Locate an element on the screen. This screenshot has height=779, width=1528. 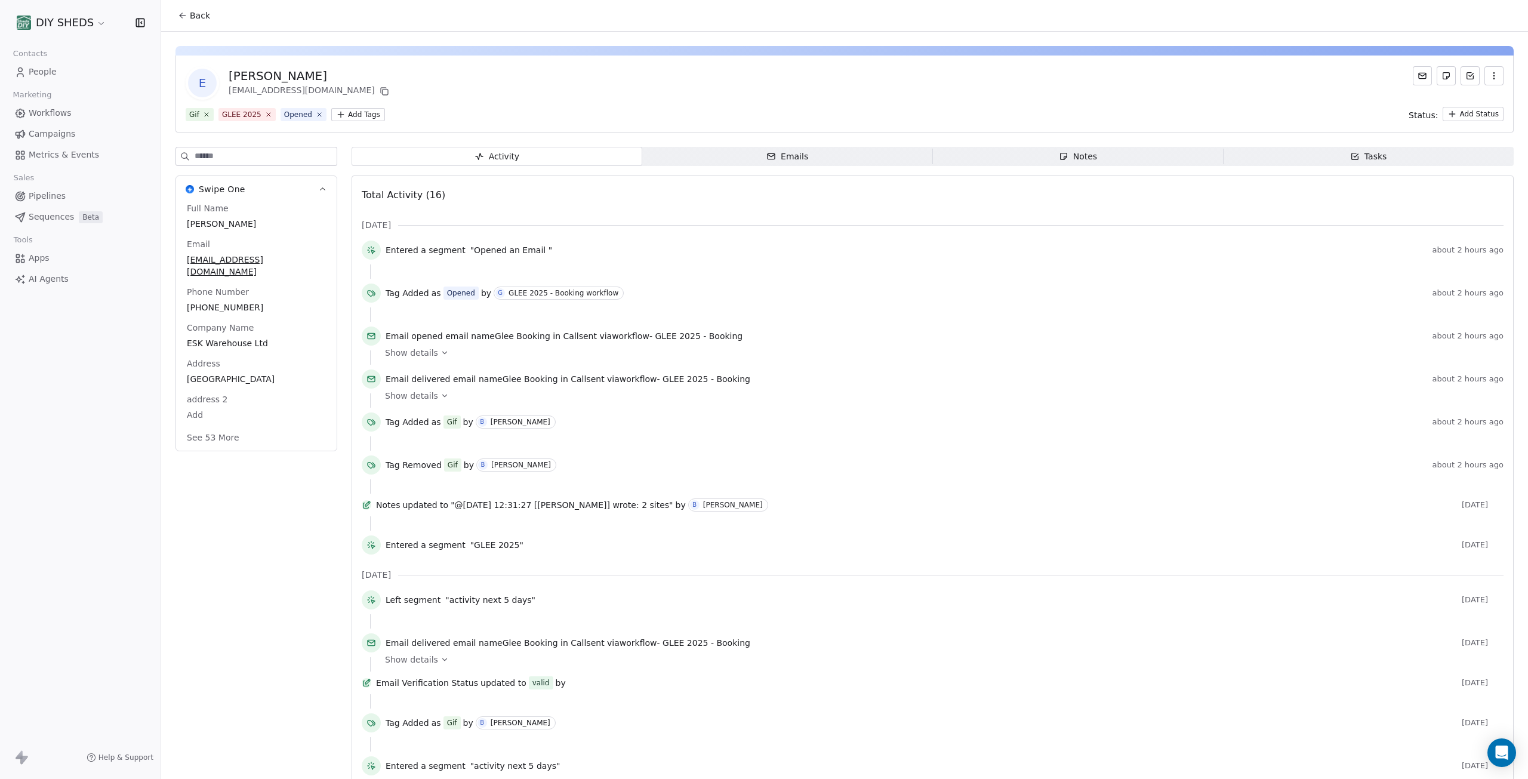
div: Tasks is located at coordinates (1369, 156).